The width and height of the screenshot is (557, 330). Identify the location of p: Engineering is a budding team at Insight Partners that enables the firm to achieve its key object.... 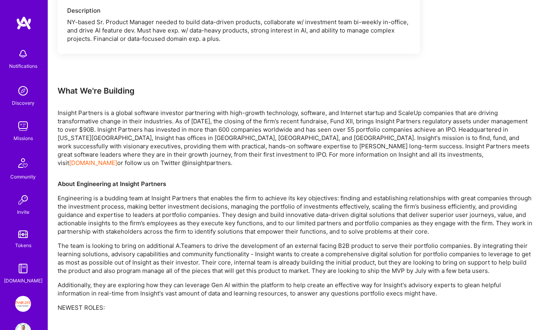
(296, 215).